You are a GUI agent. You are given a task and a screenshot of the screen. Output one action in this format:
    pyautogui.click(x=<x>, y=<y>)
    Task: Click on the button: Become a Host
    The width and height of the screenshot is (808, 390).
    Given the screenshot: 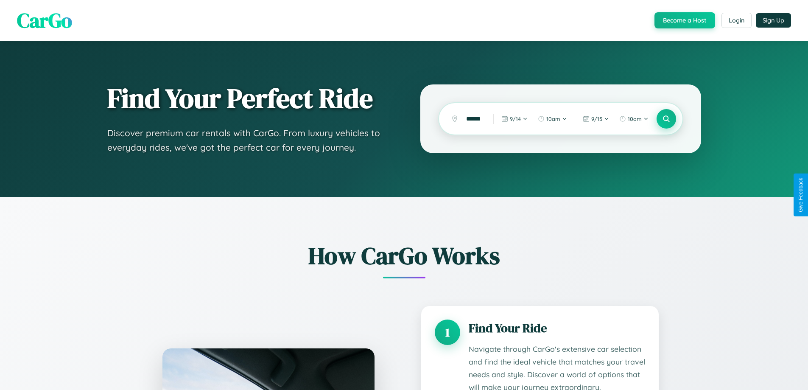 What is the action you would take?
    pyautogui.click(x=684, y=20)
    